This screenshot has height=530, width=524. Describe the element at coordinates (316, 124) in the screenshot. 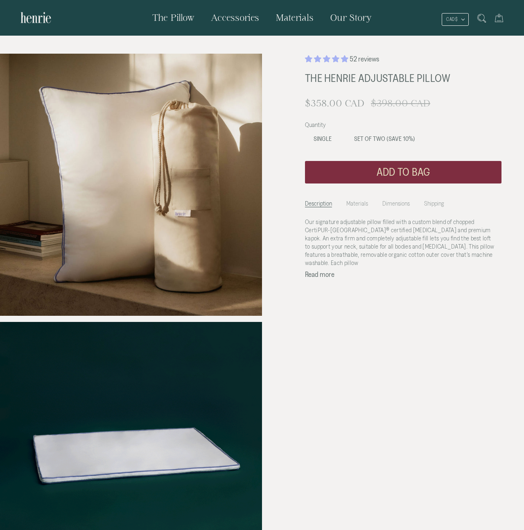

I see `span: Quantity` at that location.